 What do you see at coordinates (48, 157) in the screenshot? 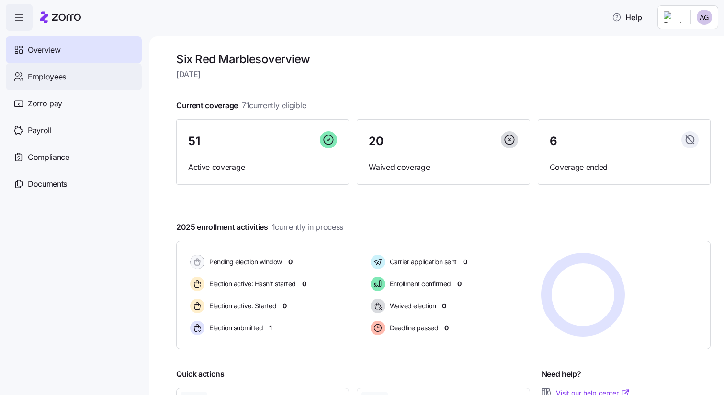
I see `span: Compliance` at bounding box center [48, 157].